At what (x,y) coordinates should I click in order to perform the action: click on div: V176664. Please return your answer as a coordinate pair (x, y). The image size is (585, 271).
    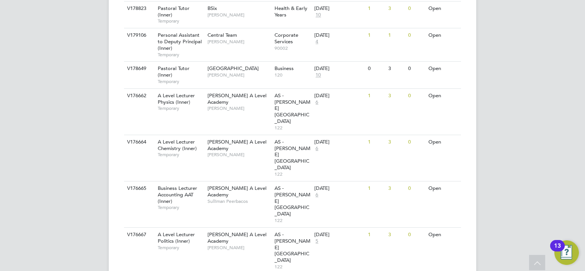
    Looking at the image, I should click on (139, 142).